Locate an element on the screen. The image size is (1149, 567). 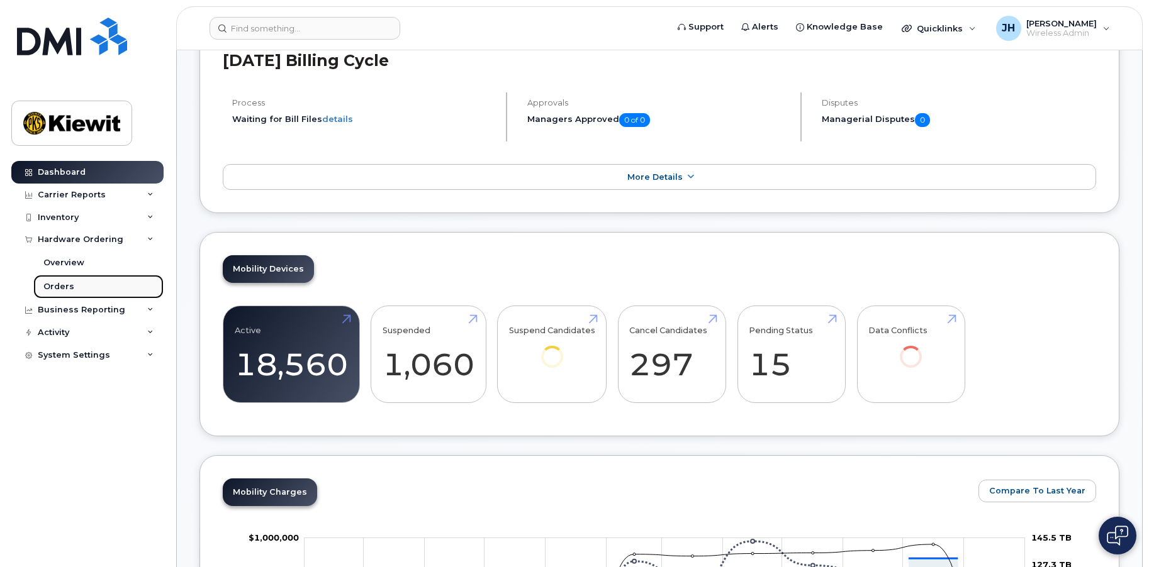
span: 0 is located at coordinates (922, 120).